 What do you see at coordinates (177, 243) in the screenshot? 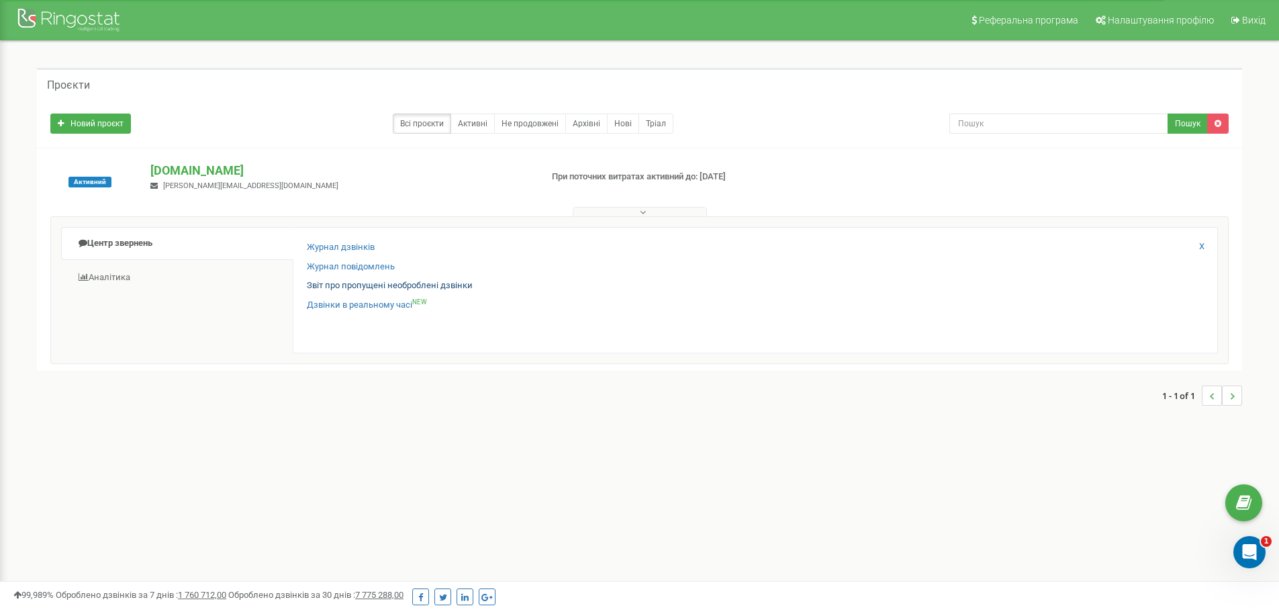
I see `a: Центр звернень` at bounding box center [177, 243].